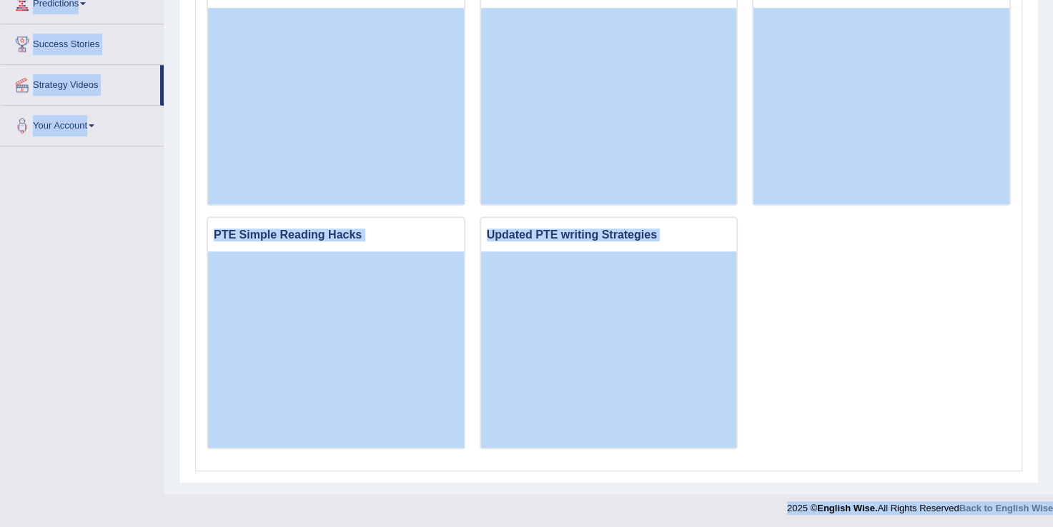 The width and height of the screenshot is (1053, 527). Describe the element at coordinates (1006, 508) in the screenshot. I see `strong: Back to English Wise` at that location.